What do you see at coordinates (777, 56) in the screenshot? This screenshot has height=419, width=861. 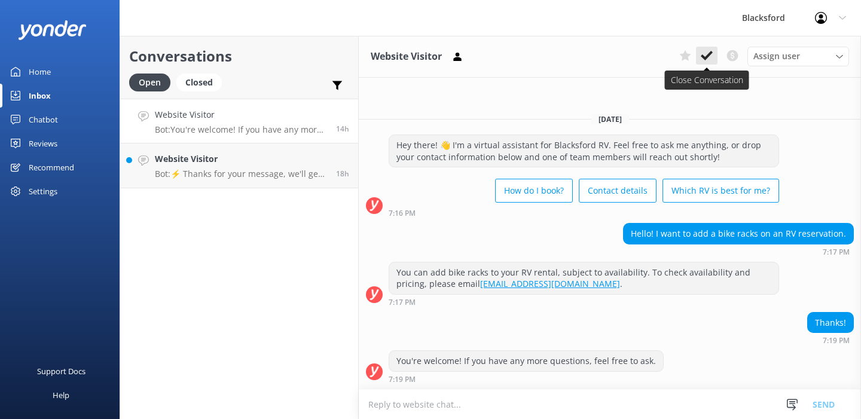 I see `span: Assign user` at bounding box center [777, 56].